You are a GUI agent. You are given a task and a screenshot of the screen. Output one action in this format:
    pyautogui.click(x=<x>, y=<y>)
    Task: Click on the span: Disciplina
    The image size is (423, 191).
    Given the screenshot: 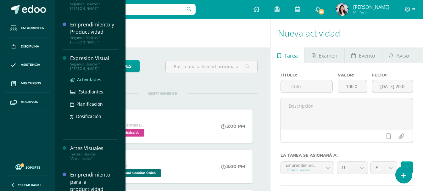 What is the action you would take?
    pyautogui.click(x=30, y=47)
    